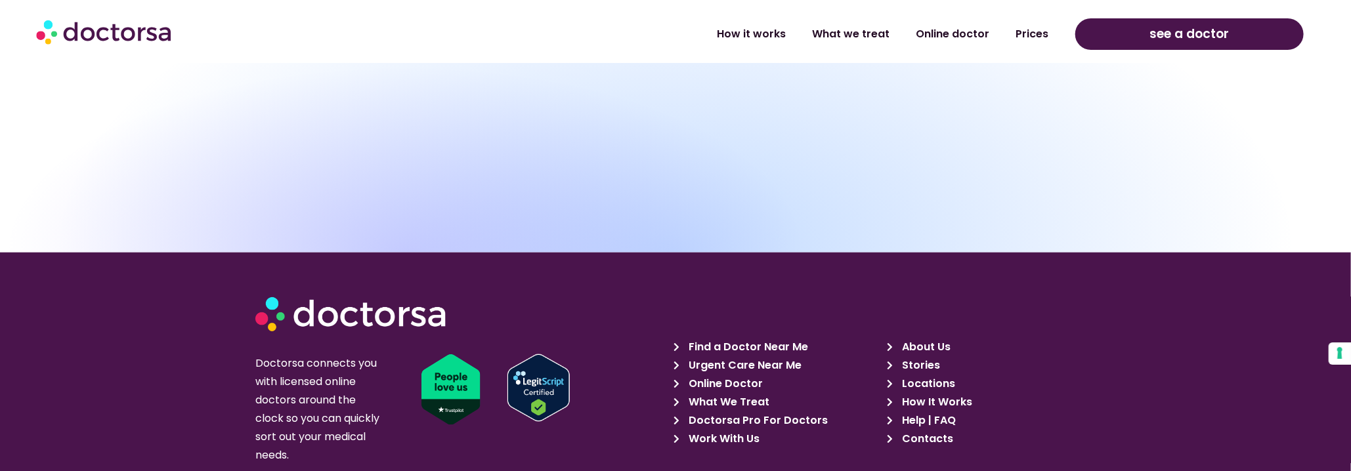 The image size is (1351, 471). I want to click on span: Contacts, so click(926, 439).